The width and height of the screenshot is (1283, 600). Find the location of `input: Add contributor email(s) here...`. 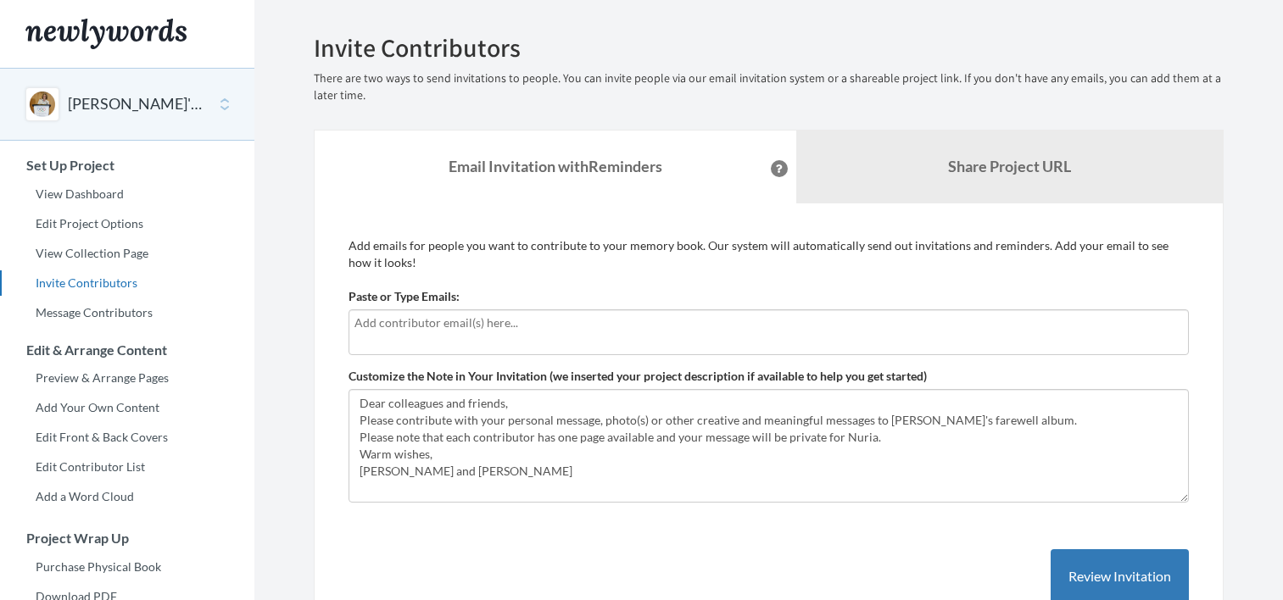

input: Add contributor email(s) here... is located at coordinates (768, 323).